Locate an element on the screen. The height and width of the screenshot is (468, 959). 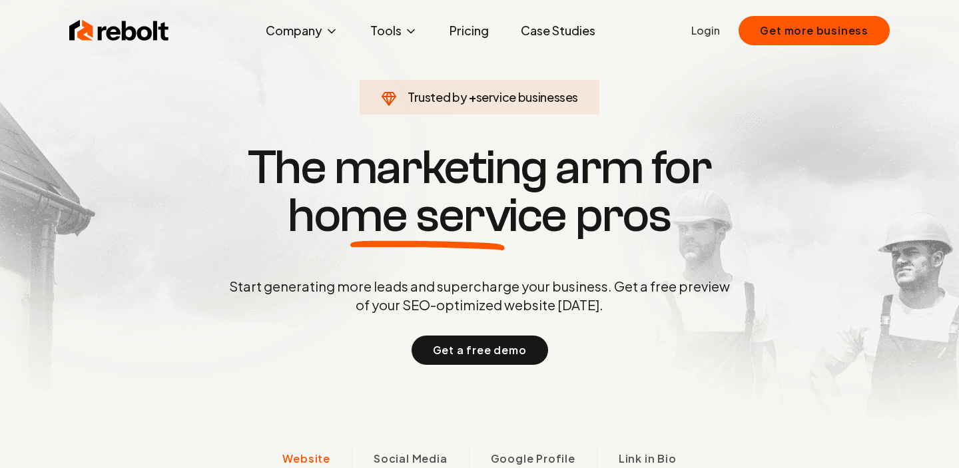
span: Google Profile is located at coordinates (533, 459).